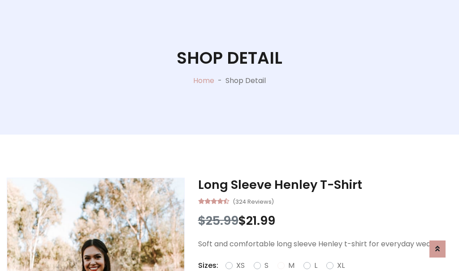 The width and height of the screenshot is (459, 271). What do you see at coordinates (325, 185) in the screenshot?
I see `h3: Long Sleeve Henley T-Shirt` at bounding box center [325, 185].